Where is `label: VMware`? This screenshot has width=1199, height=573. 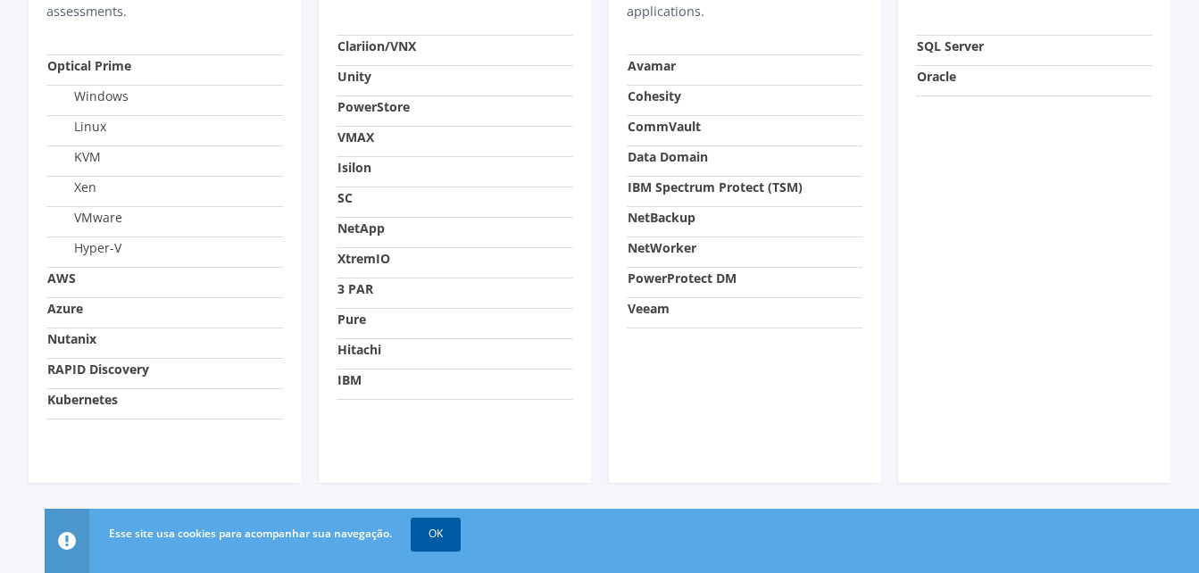
label: VMware is located at coordinates (85, 218).